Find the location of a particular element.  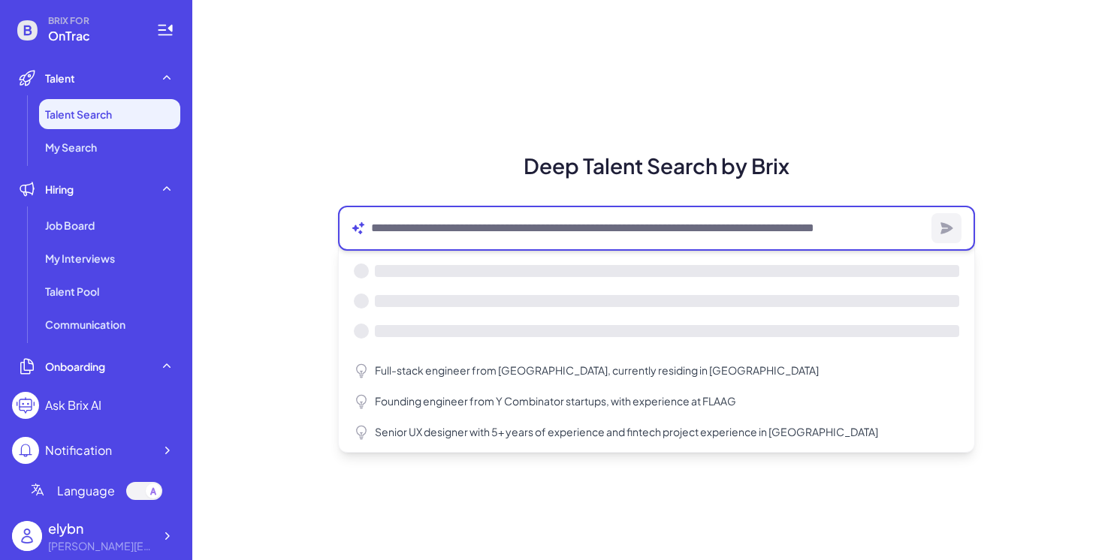

span: Hiring is located at coordinates (59, 189).